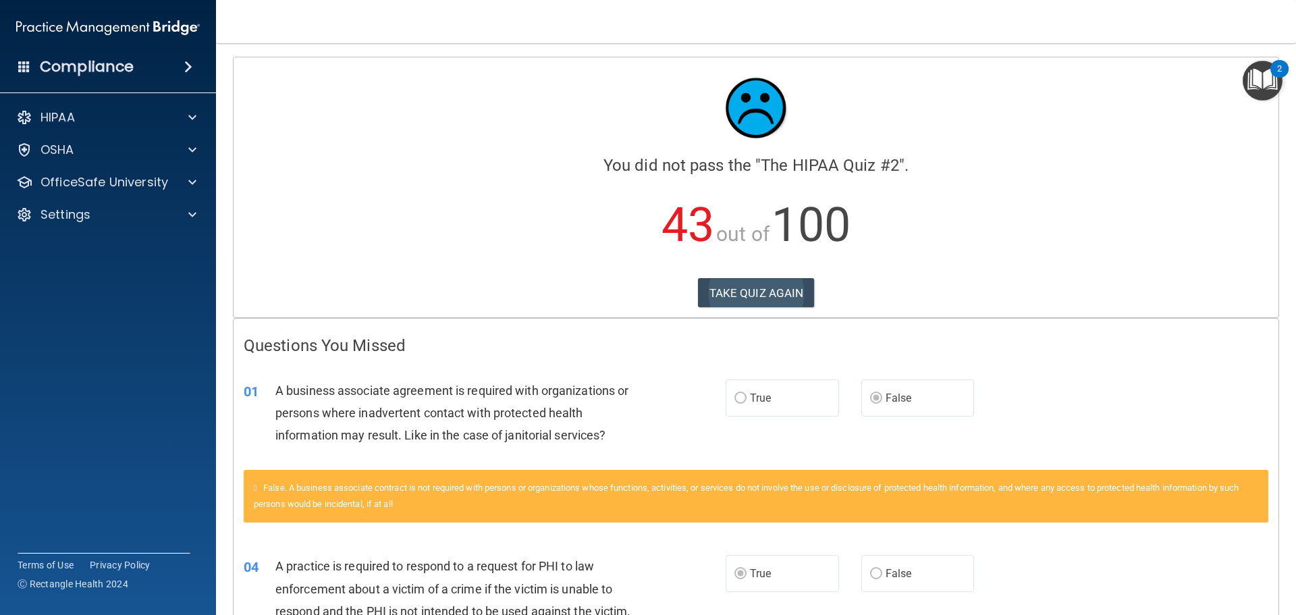 This screenshot has width=1296, height=615. Describe the element at coordinates (756, 108) in the screenshot. I see `img: sad_face.ecc698e2.jpg` at that location.